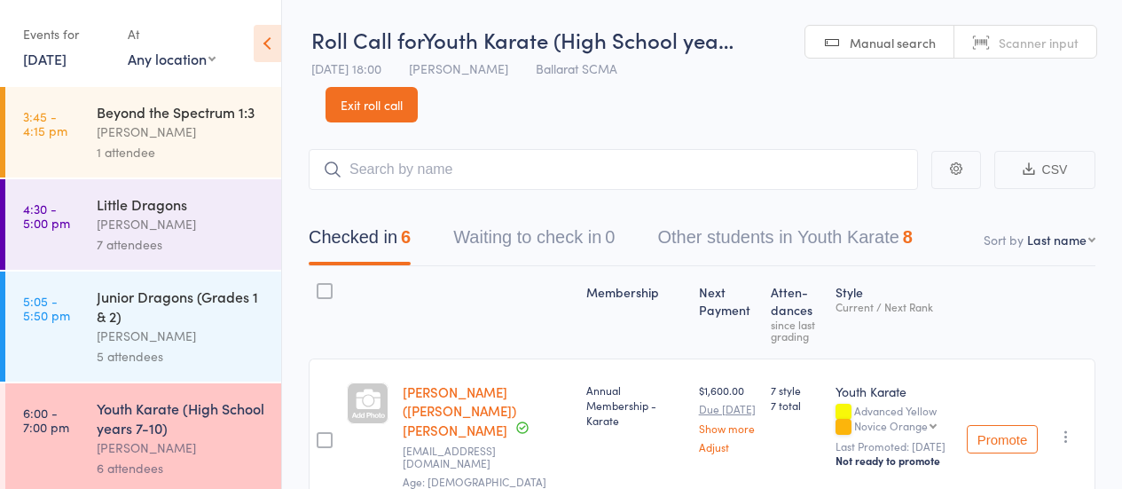 The image size is (1122, 489). What do you see at coordinates (727, 446) in the screenshot?
I see `a: Adjust` at bounding box center [727, 446].